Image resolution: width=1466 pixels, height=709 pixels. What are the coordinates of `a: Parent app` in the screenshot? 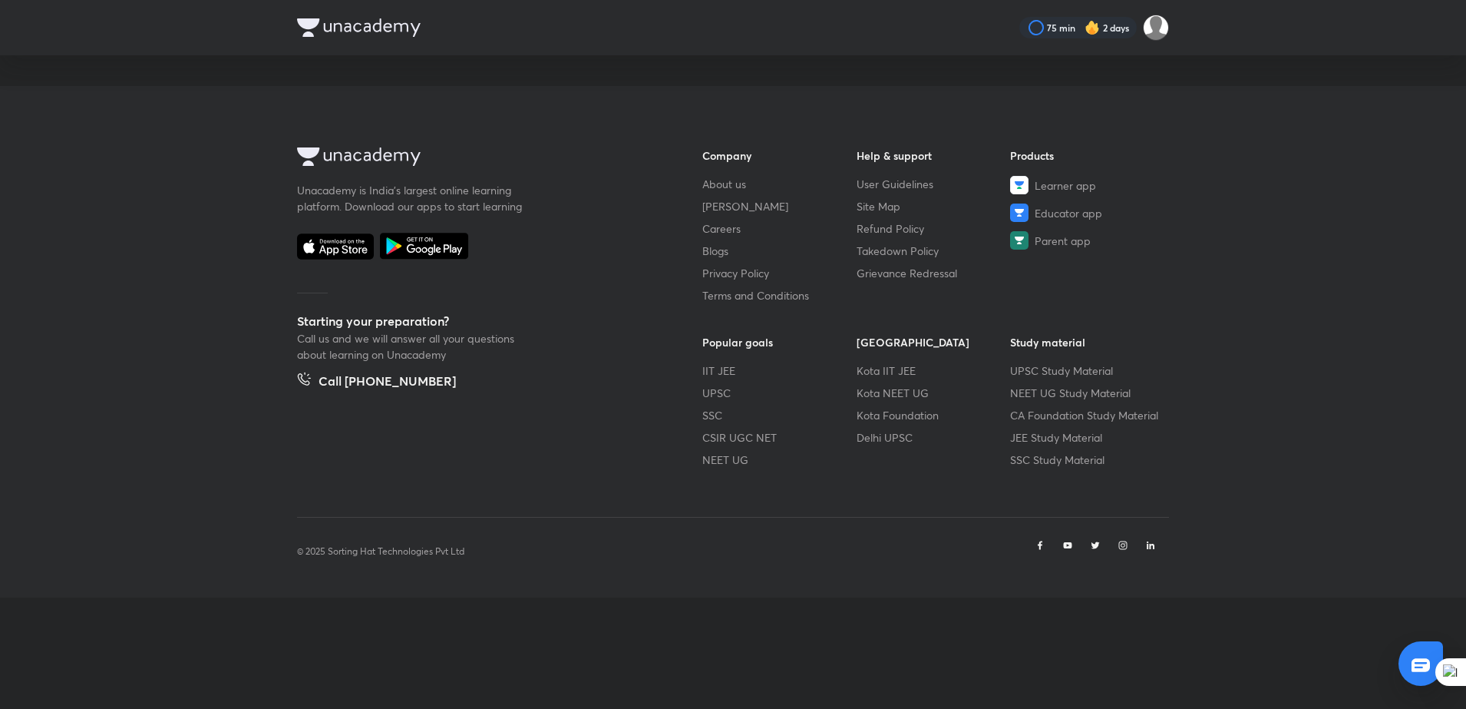 It's located at (1087, 240).